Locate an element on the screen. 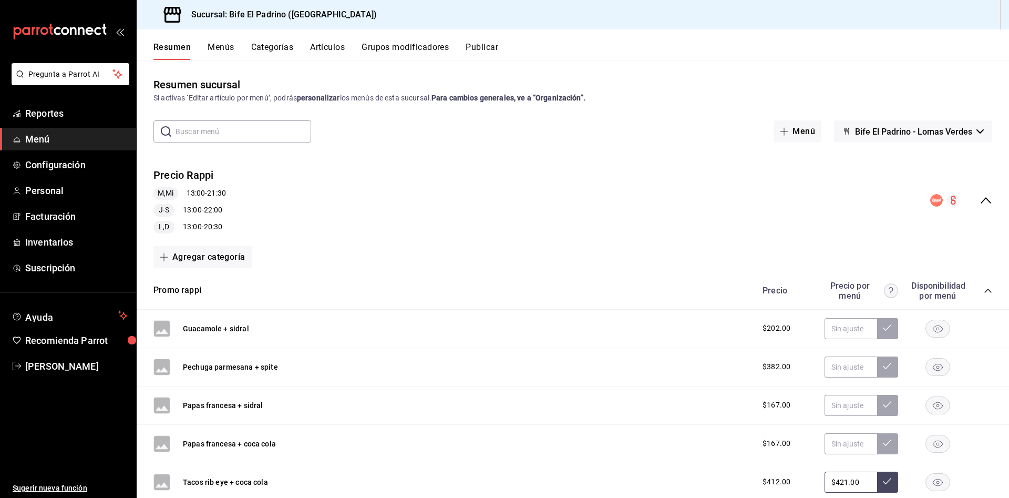  span: Suscripción is located at coordinates (76, 267).